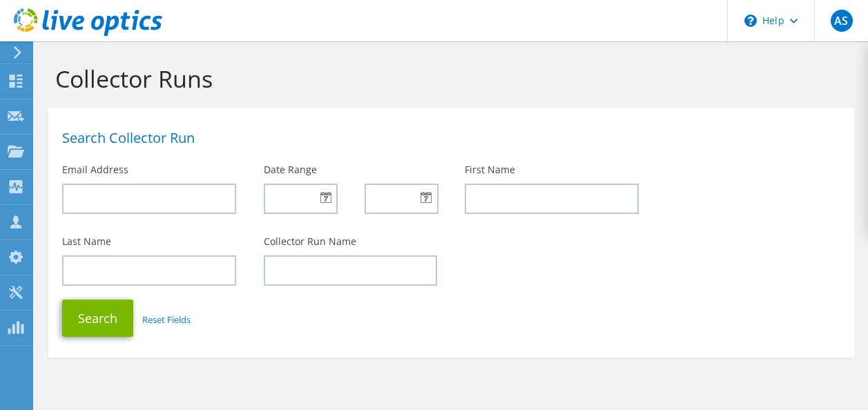  Describe the element at coordinates (489, 170) in the screenshot. I see `label: First Name` at that location.